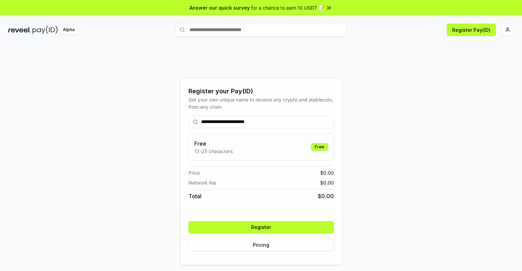 The image size is (522, 271). Describe the element at coordinates (261, 227) in the screenshot. I see `button: Register` at that location.